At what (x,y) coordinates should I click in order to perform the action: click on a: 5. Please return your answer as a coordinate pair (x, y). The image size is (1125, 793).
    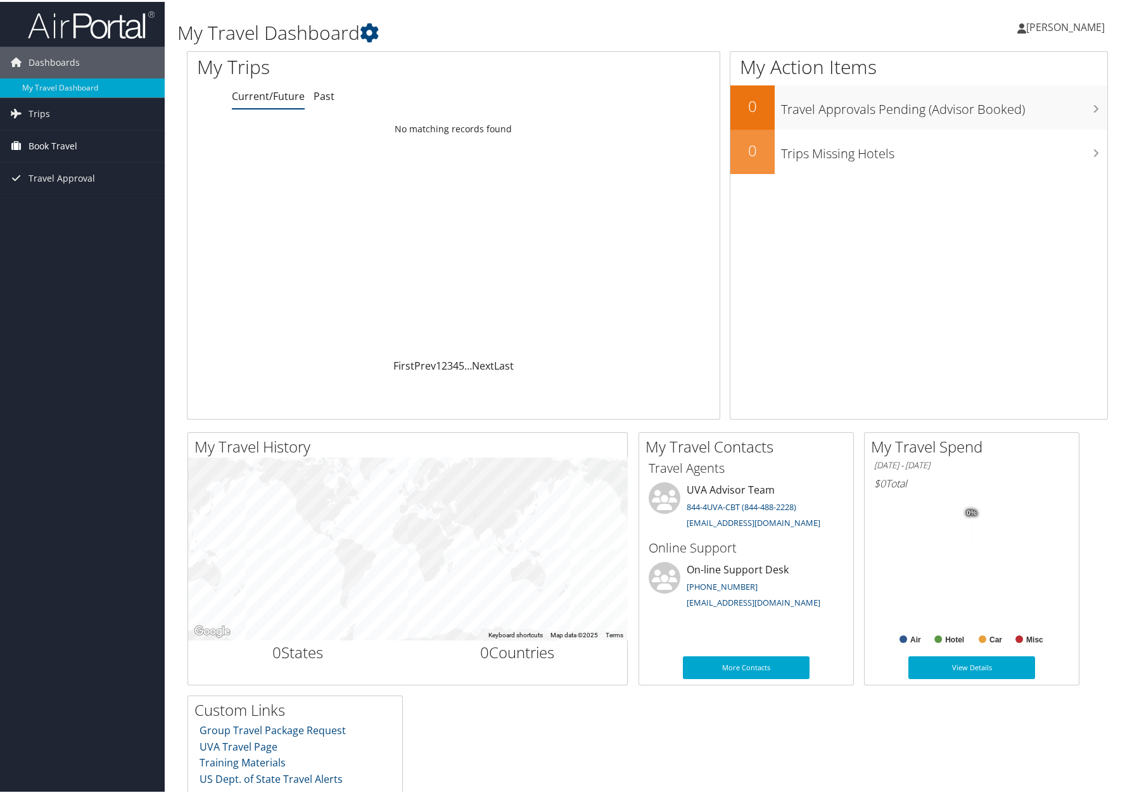
    Looking at the image, I should click on (461, 364).